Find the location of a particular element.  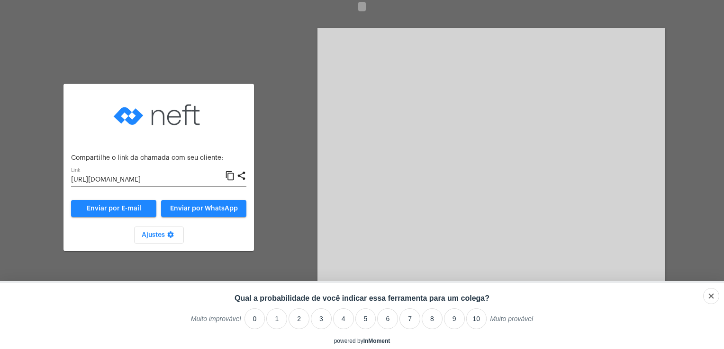

p: Compartilhe o link da chamada com seu cliente: is located at coordinates (159, 158).